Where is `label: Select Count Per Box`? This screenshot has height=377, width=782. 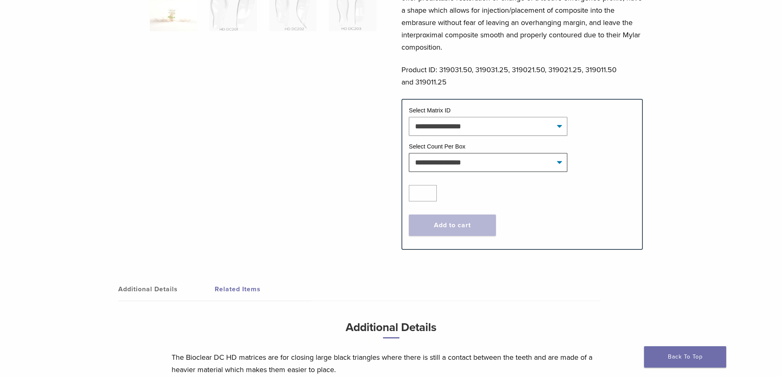 label: Select Count Per Box is located at coordinates (437, 147).